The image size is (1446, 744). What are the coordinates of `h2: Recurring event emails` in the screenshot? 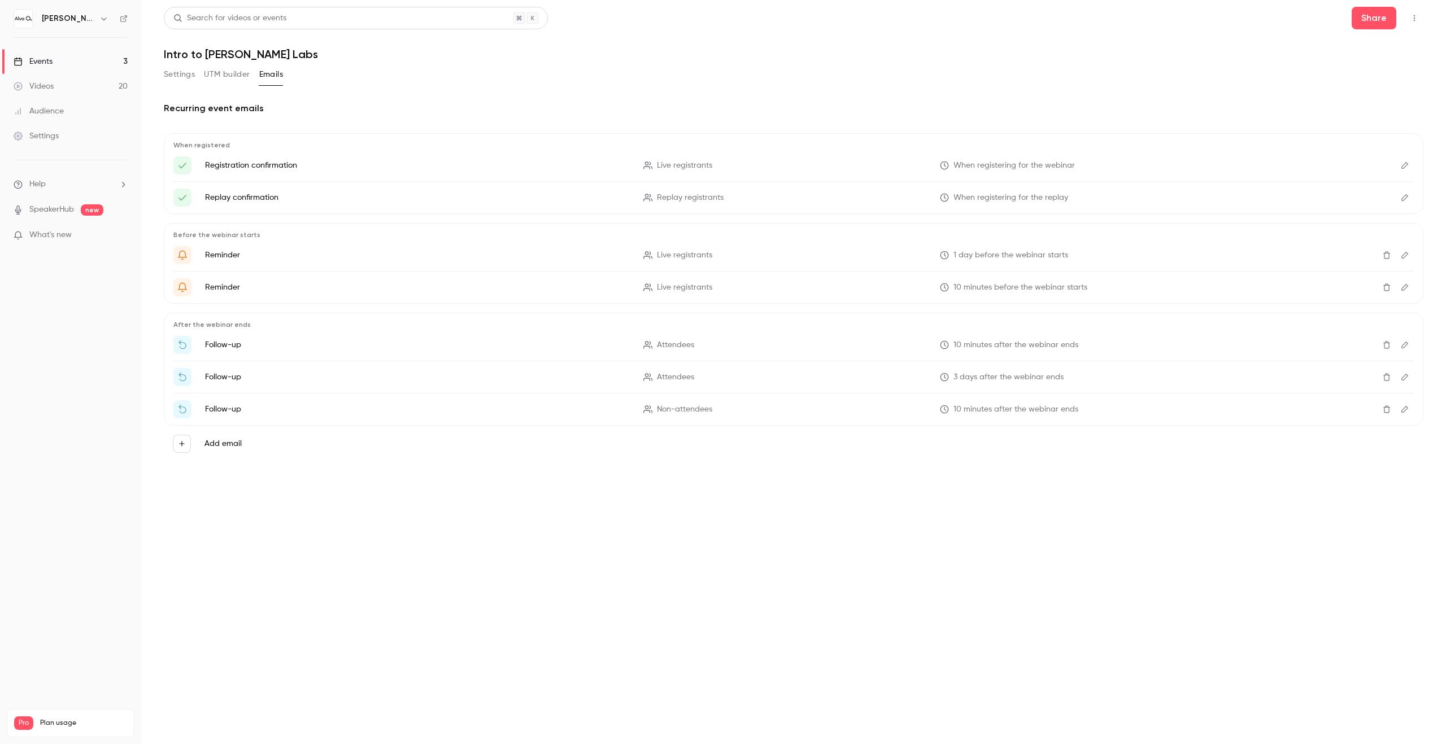 It's located at (794, 108).